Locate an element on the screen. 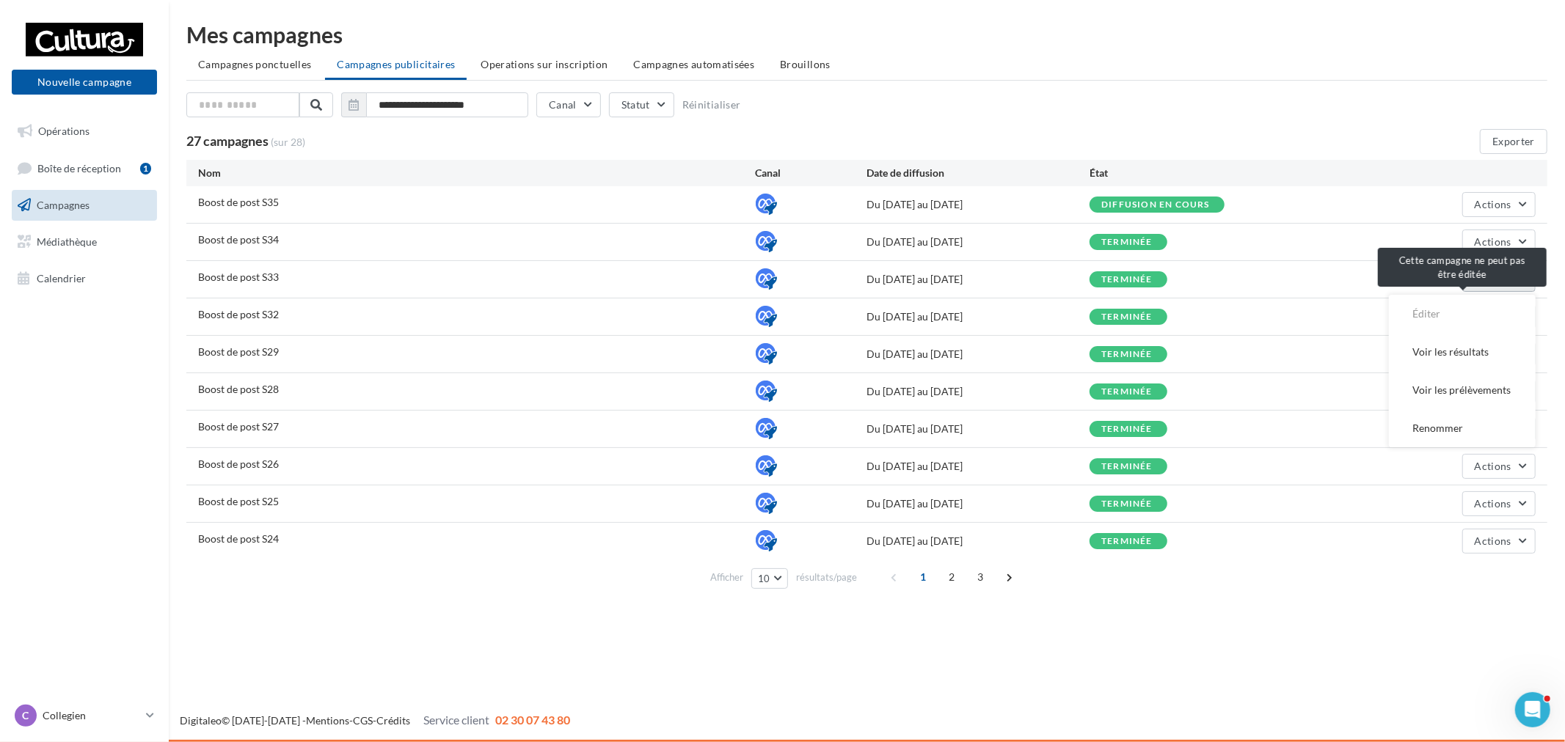  span: Boost de post S25 is located at coordinates (238, 501).